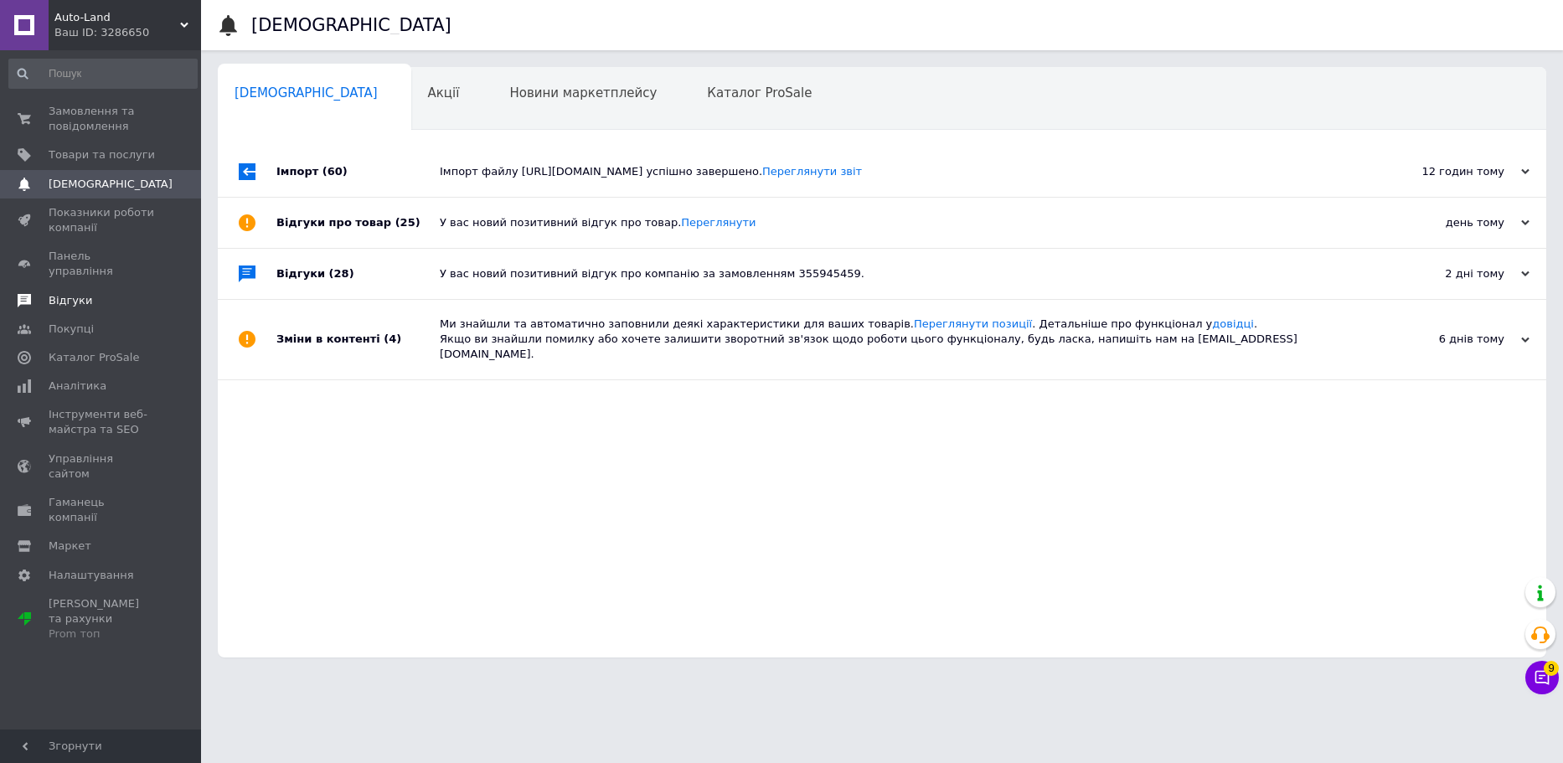  I want to click on div: Ми знайшли та автоматично заповнили деякі характеристики для ваших товарів. . Детальніше про функ..., so click(900, 339).